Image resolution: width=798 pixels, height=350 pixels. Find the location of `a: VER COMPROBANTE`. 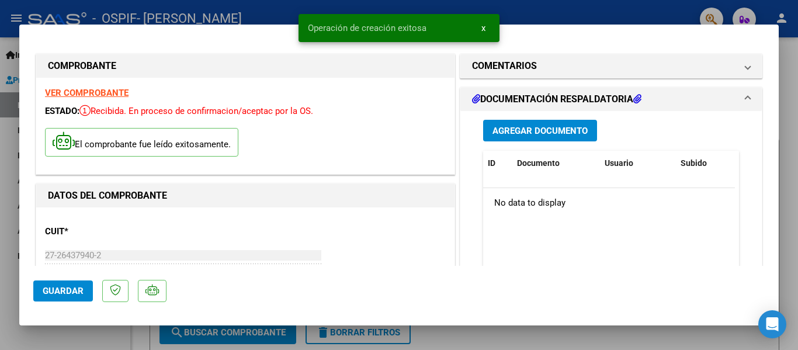

a: VER COMPROBANTE is located at coordinates (86, 93).